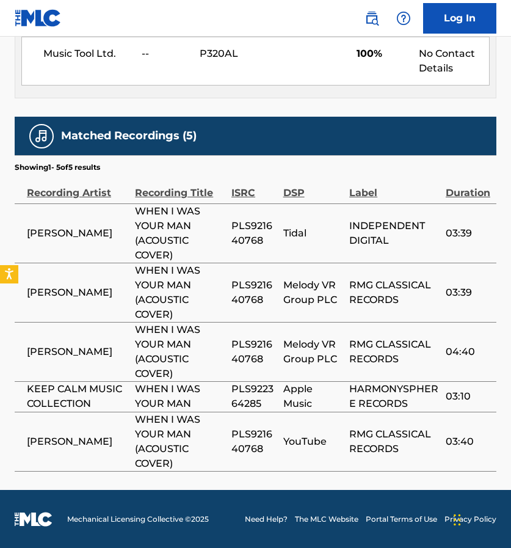 Image resolution: width=511 pixels, height=548 pixels. I want to click on span: 03:40, so click(468, 442).